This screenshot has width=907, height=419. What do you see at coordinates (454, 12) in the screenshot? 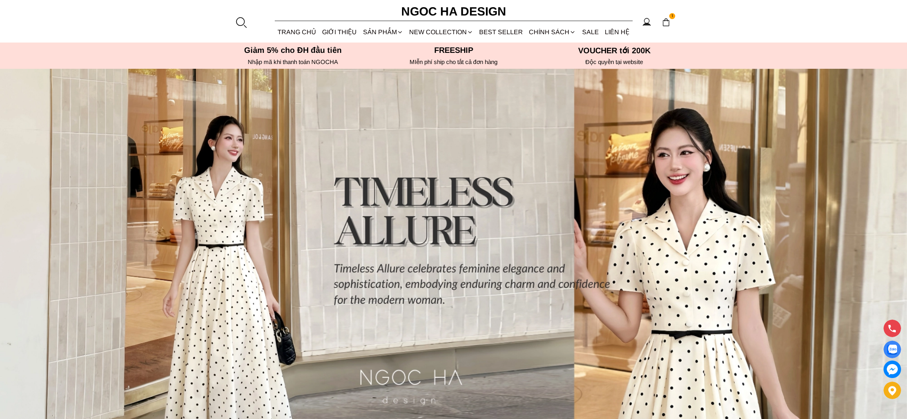
I see `h6: Ngoc Ha Design` at bounding box center [454, 12].